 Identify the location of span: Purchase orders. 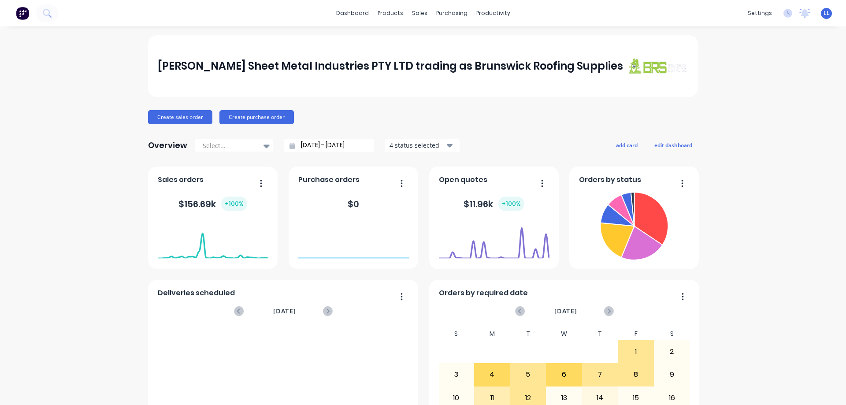
(329, 180).